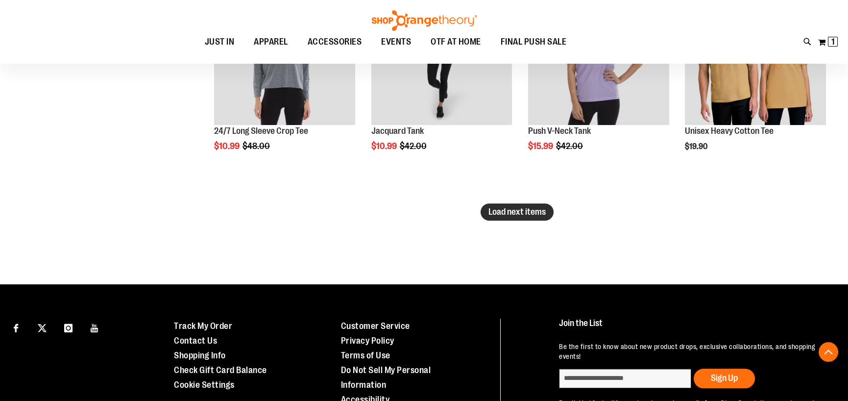  Describe the element at coordinates (517, 212) in the screenshot. I see `button: Load next items` at that location.